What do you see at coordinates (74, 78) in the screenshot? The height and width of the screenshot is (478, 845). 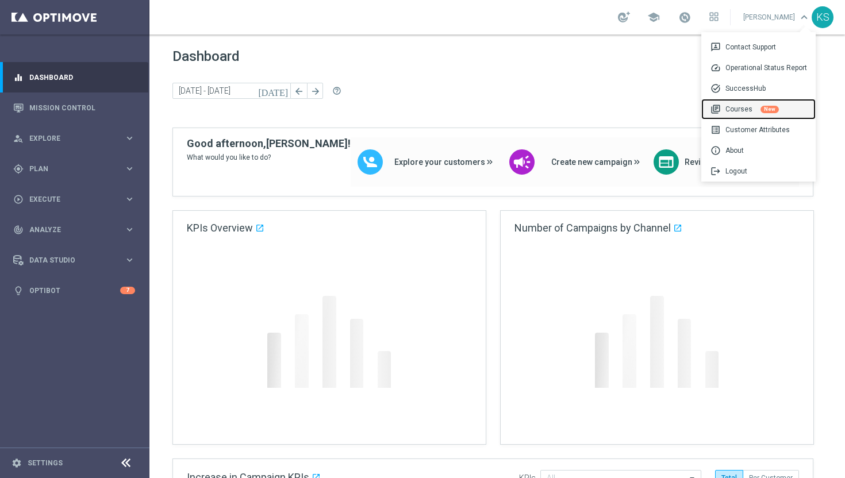 I see `div: equalizer Dashboard` at bounding box center [74, 78].